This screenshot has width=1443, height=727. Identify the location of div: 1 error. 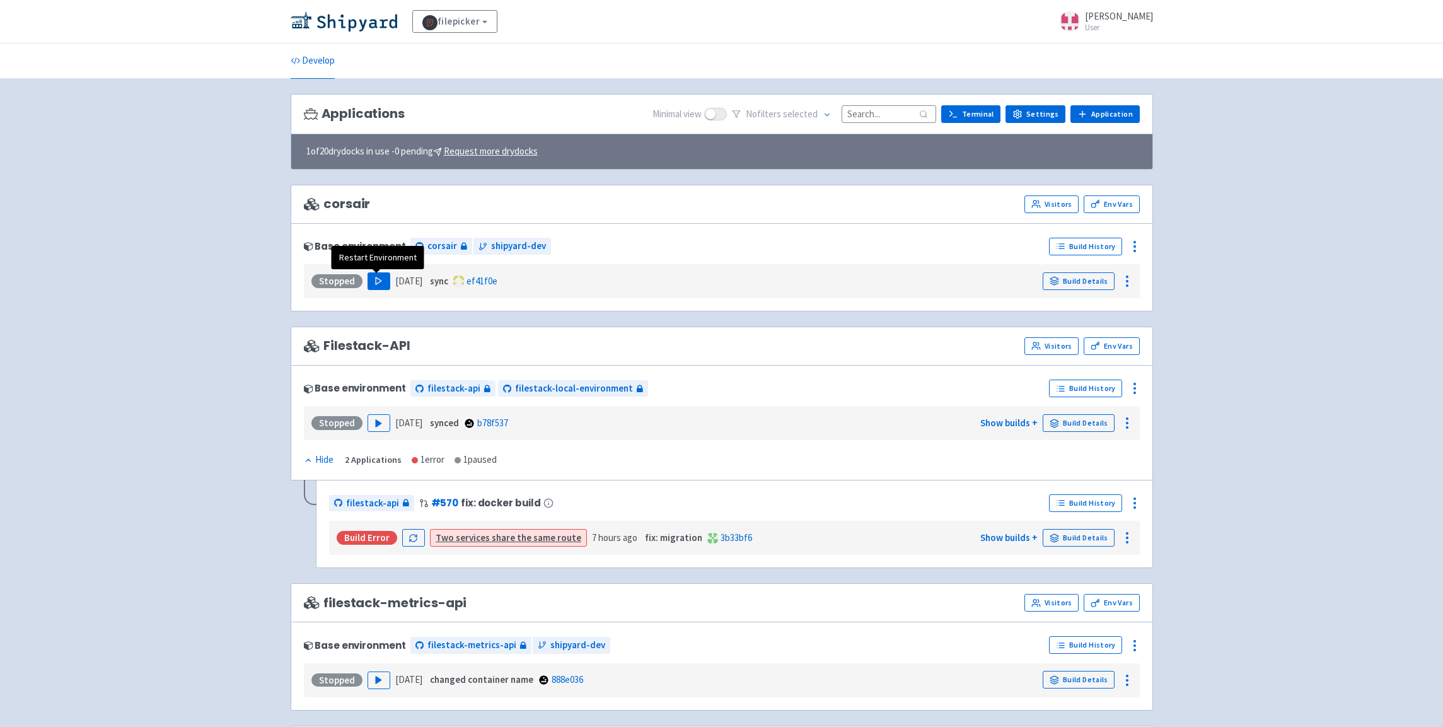
(428, 460).